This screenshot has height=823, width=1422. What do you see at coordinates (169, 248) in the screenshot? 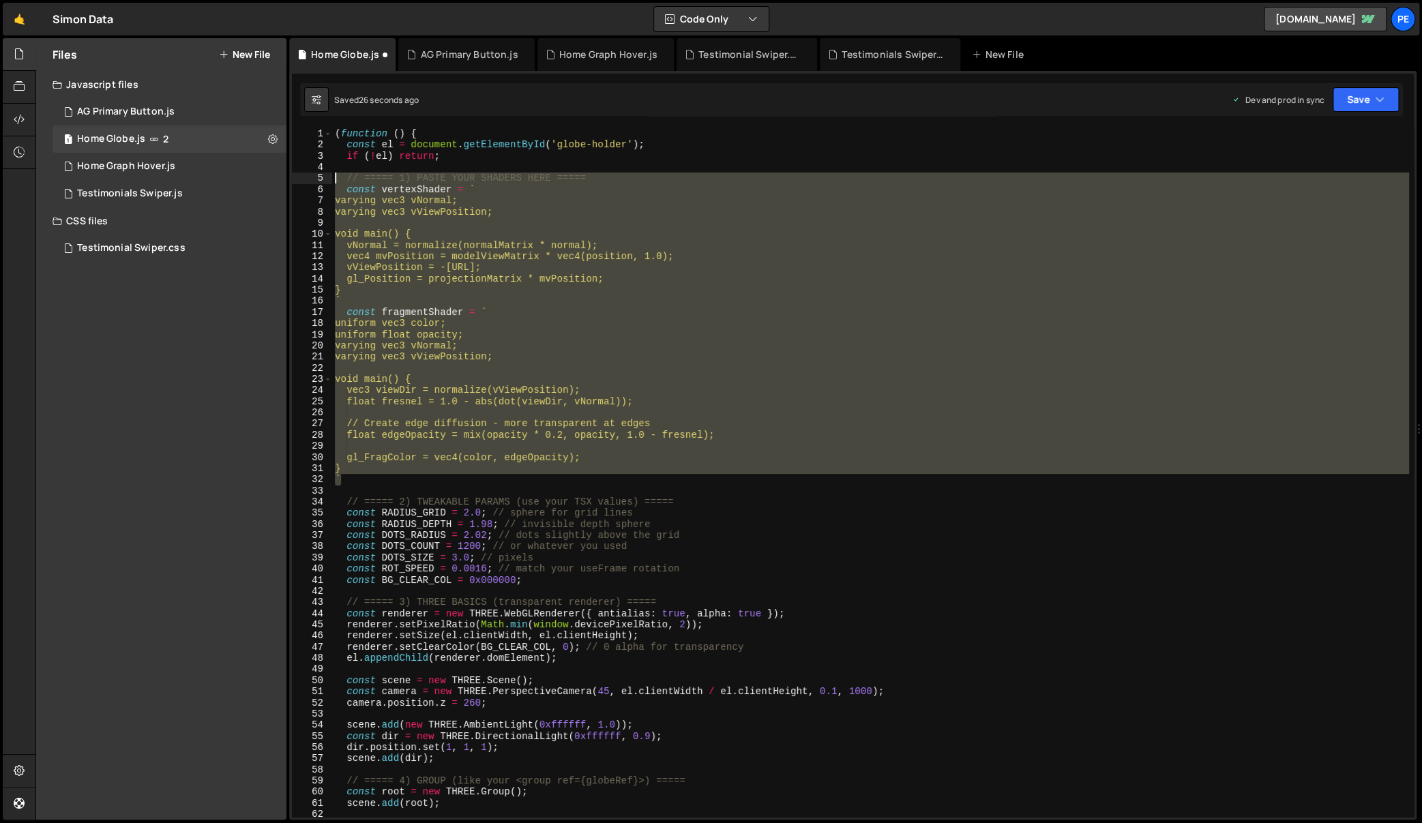
I see `div: 16753/45793.css` at bounding box center [169, 248].